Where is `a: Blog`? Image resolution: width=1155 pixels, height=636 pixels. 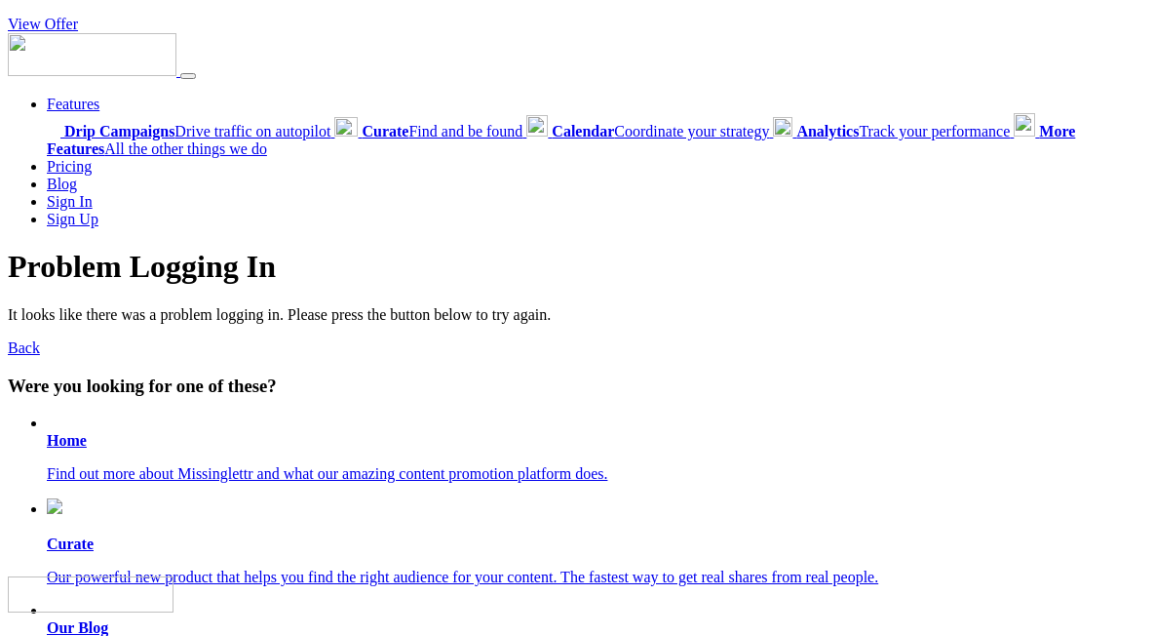 a: Blog is located at coordinates (61, 183).